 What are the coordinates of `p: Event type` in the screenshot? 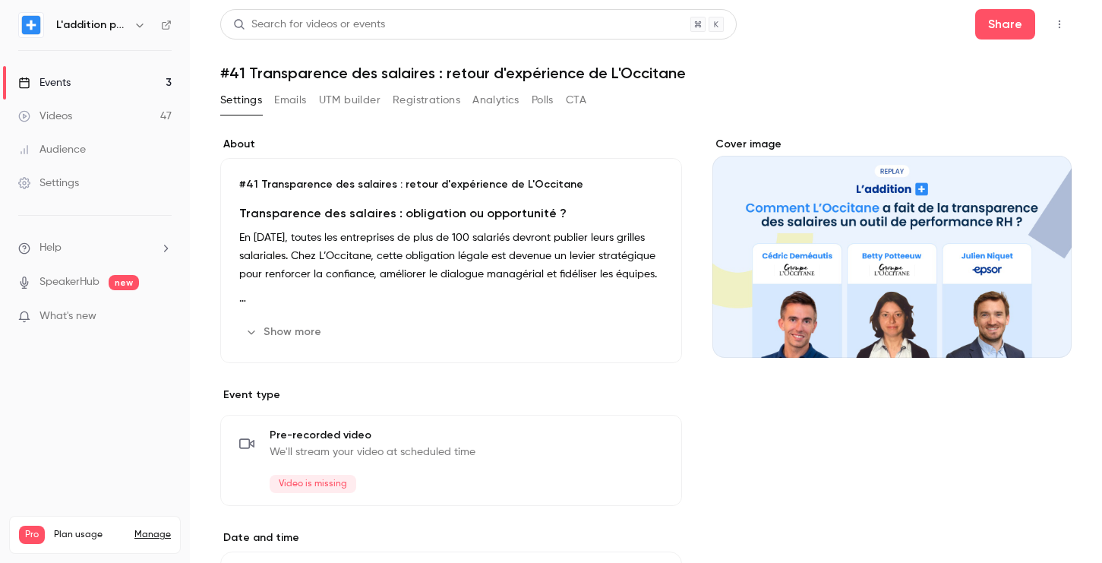 It's located at (451, 395).